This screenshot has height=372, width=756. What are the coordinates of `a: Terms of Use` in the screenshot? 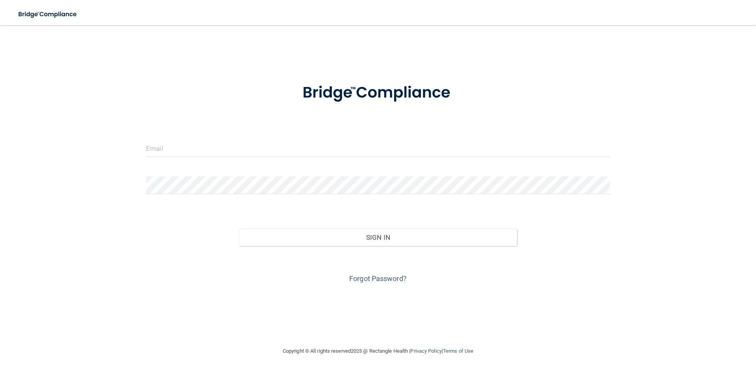 It's located at (458, 351).